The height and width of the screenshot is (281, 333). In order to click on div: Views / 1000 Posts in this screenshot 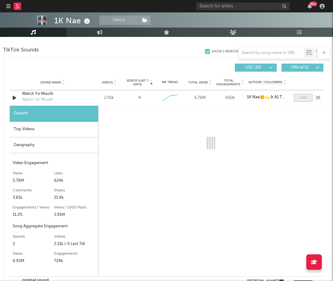, I will do `click(75, 208)`.